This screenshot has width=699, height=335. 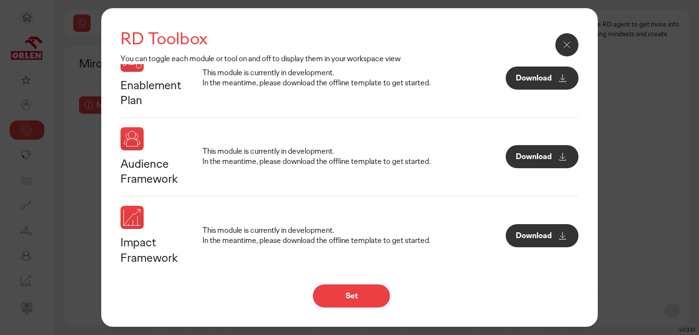 I want to click on p: Audience Framework, so click(x=152, y=171).